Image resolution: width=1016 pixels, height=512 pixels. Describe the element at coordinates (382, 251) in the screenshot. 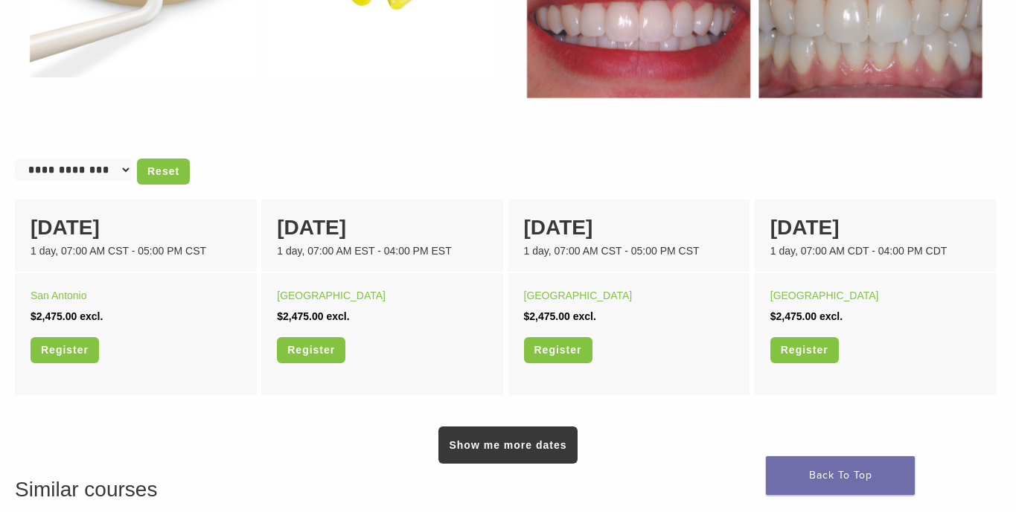

I see `div: 1 day, 07:00 AM EST - 04:00 PM EST` at that location.